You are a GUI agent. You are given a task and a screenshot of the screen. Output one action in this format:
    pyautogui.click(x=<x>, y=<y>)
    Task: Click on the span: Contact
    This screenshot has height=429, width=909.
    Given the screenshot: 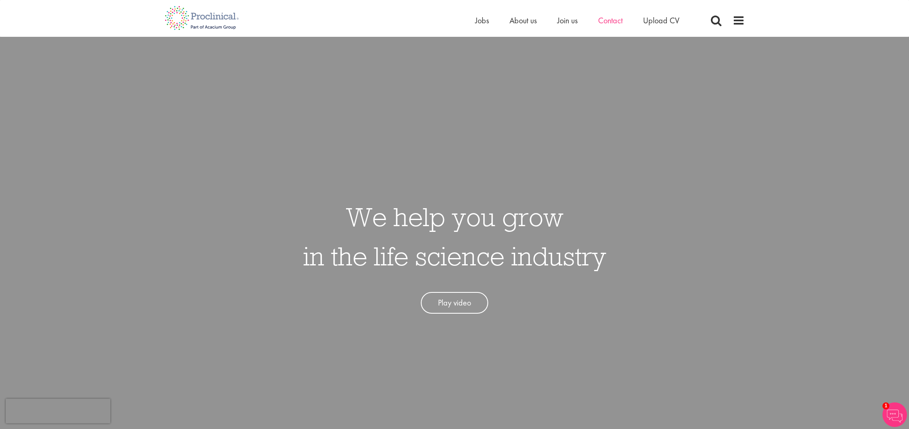 What is the action you would take?
    pyautogui.click(x=611, y=20)
    